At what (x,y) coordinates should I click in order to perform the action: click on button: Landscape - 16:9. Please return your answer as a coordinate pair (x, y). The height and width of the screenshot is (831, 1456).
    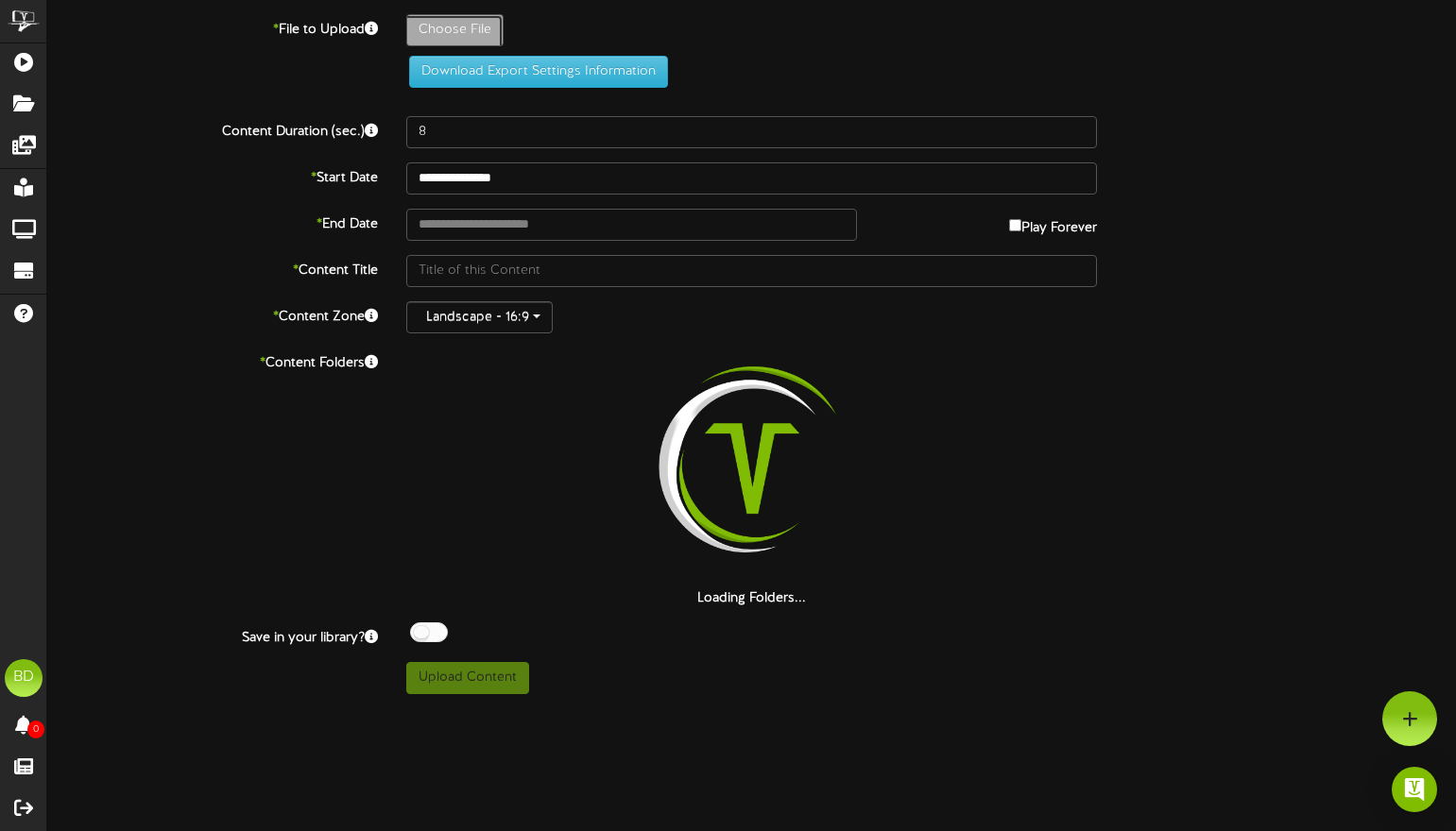
    Looking at the image, I should click on (479, 318).